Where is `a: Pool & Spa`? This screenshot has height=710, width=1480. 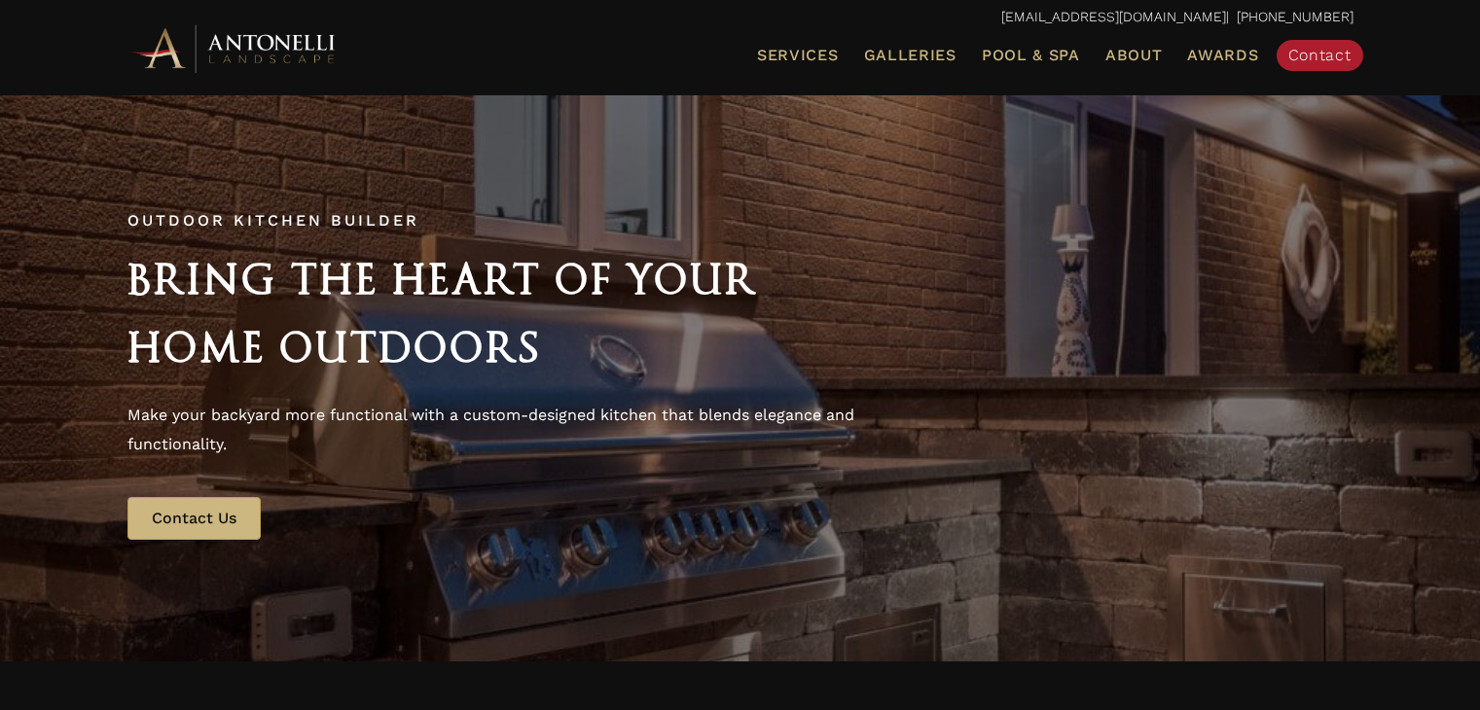 a: Pool & Spa is located at coordinates (1031, 55).